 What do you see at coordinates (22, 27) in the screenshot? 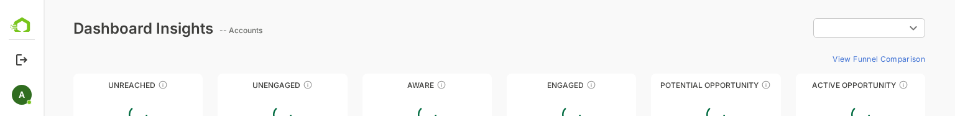
I see `img: BambooboxLogoMark.f1c84d78b4c51b1a7b5f700c9845e183.svg` at bounding box center [22, 27].